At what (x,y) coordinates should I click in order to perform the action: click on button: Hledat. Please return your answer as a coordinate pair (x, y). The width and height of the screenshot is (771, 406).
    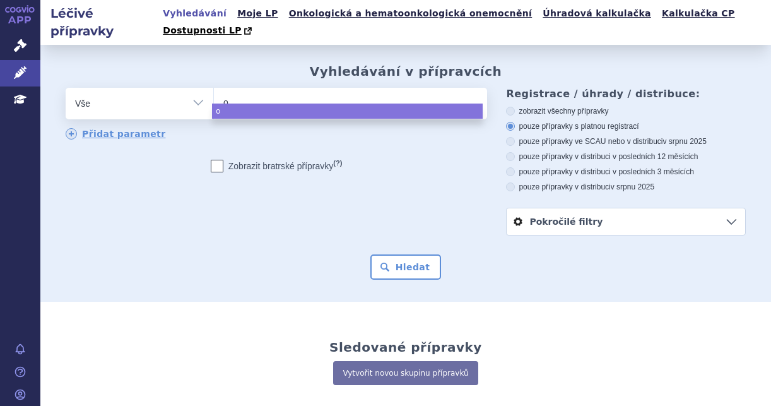
    Looking at the image, I should click on (406, 267).